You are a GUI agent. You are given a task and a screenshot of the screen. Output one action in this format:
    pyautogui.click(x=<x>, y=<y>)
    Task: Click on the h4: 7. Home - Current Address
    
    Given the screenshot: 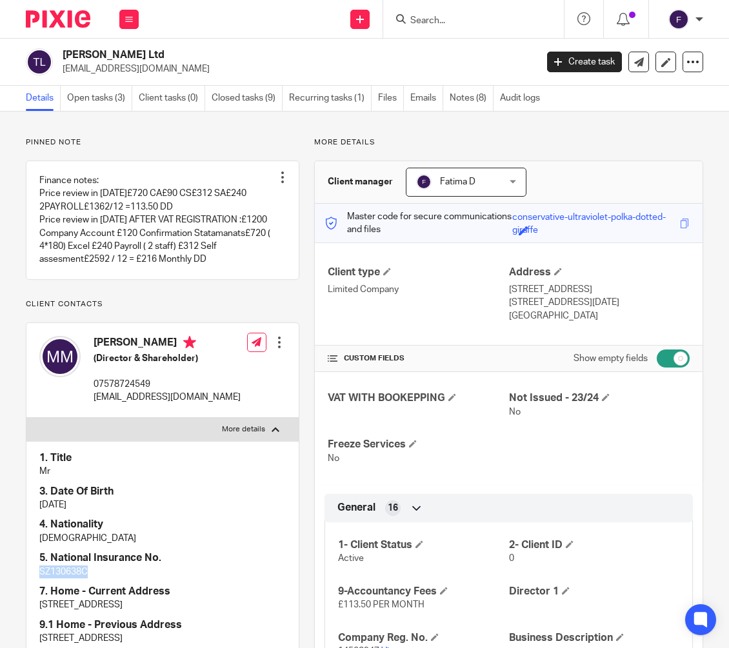 What is the action you would take?
    pyautogui.click(x=162, y=591)
    